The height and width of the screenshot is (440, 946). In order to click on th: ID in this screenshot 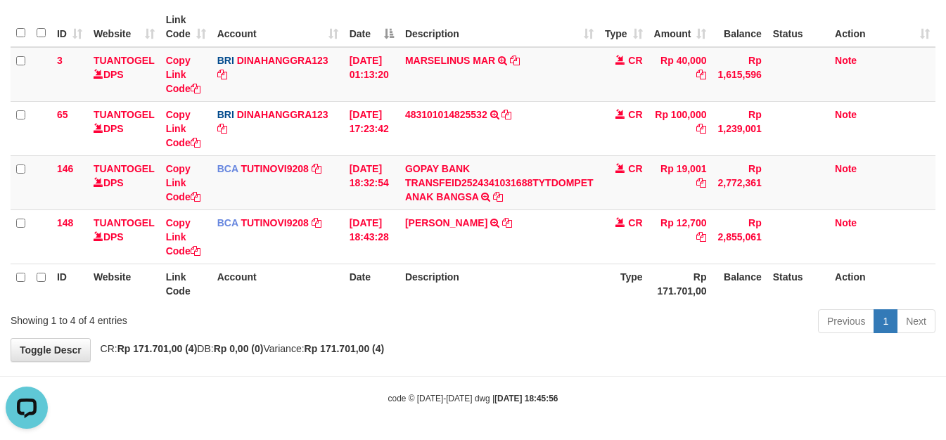, I will do `click(70, 283)`.